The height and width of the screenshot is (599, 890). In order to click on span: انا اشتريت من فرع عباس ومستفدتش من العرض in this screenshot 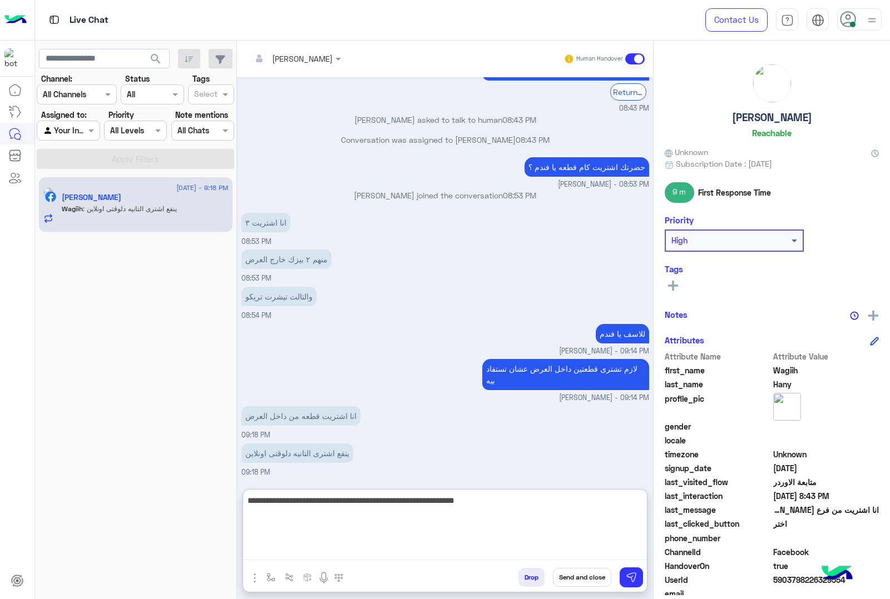, I will do `click(826, 510)`.